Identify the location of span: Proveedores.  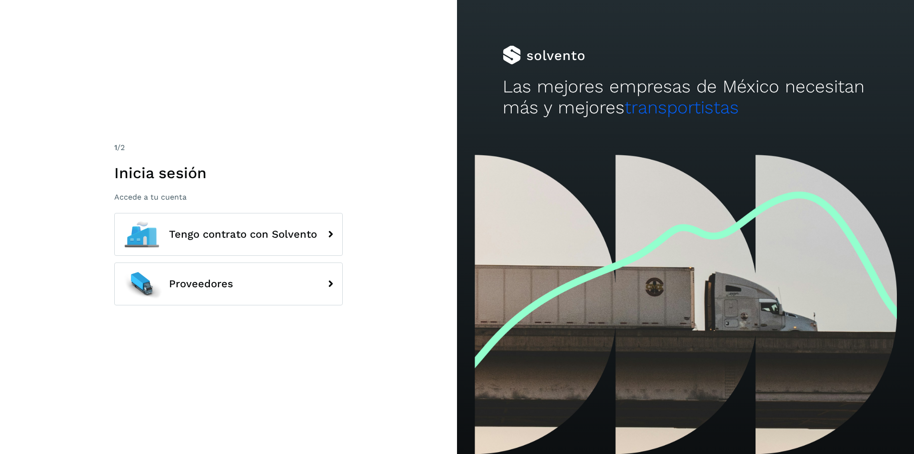
(201, 284).